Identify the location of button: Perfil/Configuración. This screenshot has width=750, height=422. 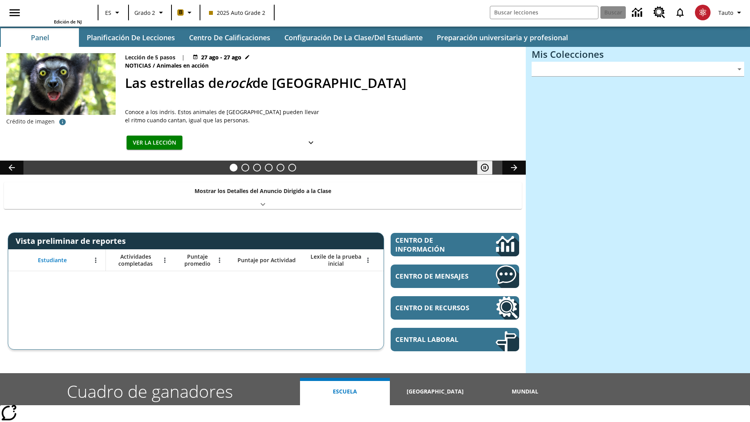
(730, 12).